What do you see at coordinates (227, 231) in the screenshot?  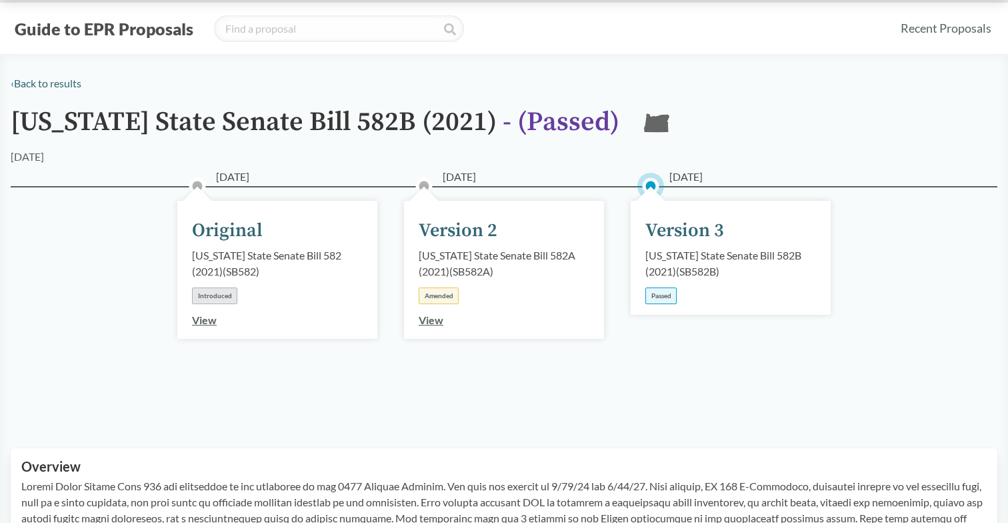 I see `div: Original` at bounding box center [227, 231].